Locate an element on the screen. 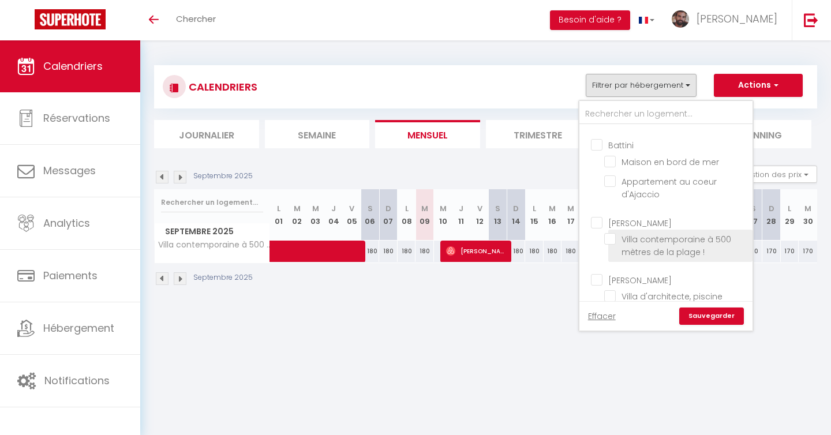 This screenshot has width=831, height=435. button: Ouvrir le widget de chat LiveChat is located at coordinates (27, 22).